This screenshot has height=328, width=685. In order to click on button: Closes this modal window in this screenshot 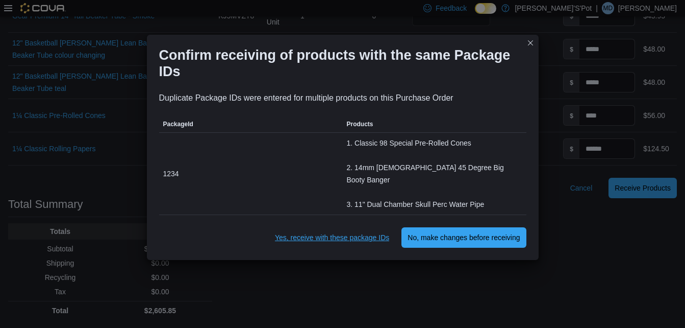, I will do `click(531, 43)`.